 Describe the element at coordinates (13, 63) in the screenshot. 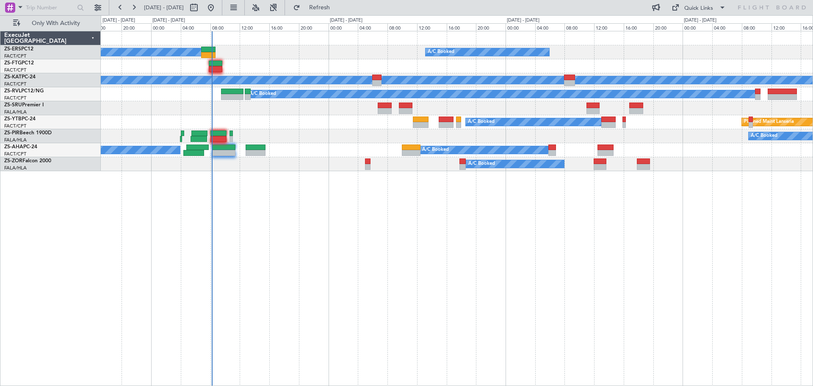

I see `span: ZS-FTG` at that location.